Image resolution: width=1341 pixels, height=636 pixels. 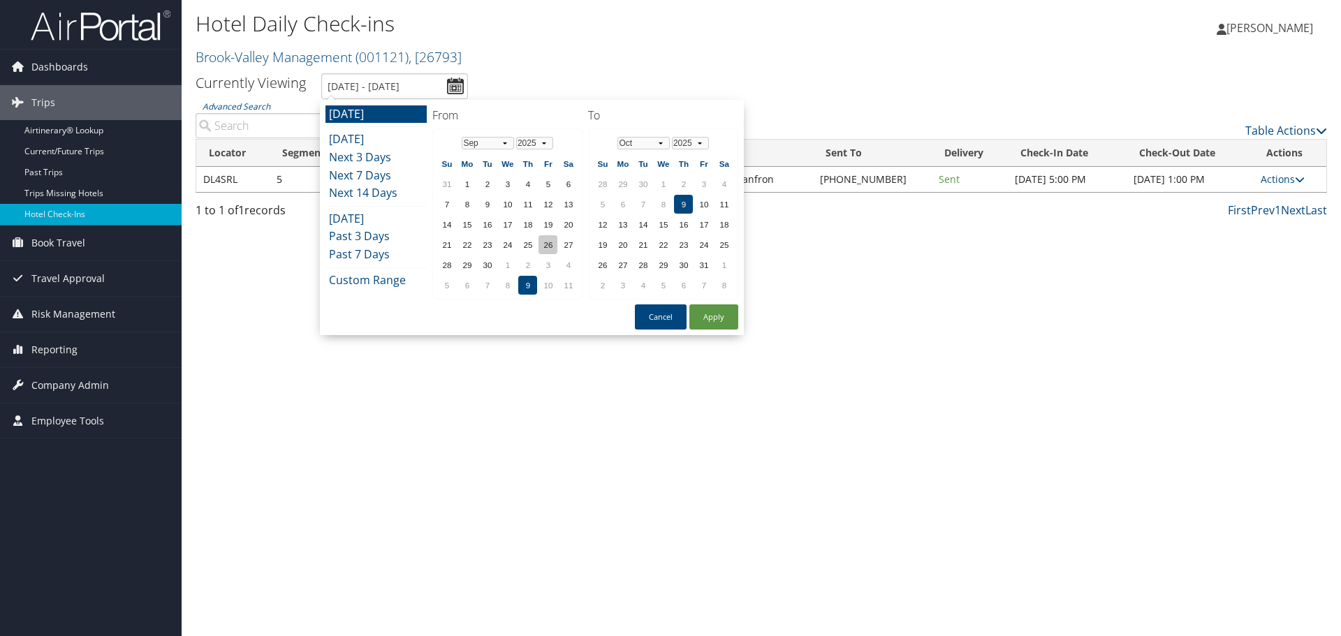 I want to click on th: Sent To: activate to sort column ascending, so click(x=872, y=153).